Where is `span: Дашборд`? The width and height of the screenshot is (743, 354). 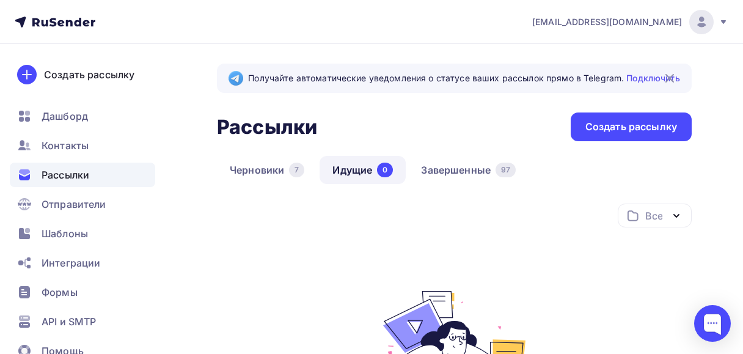 span: Дашборд is located at coordinates (65, 116).